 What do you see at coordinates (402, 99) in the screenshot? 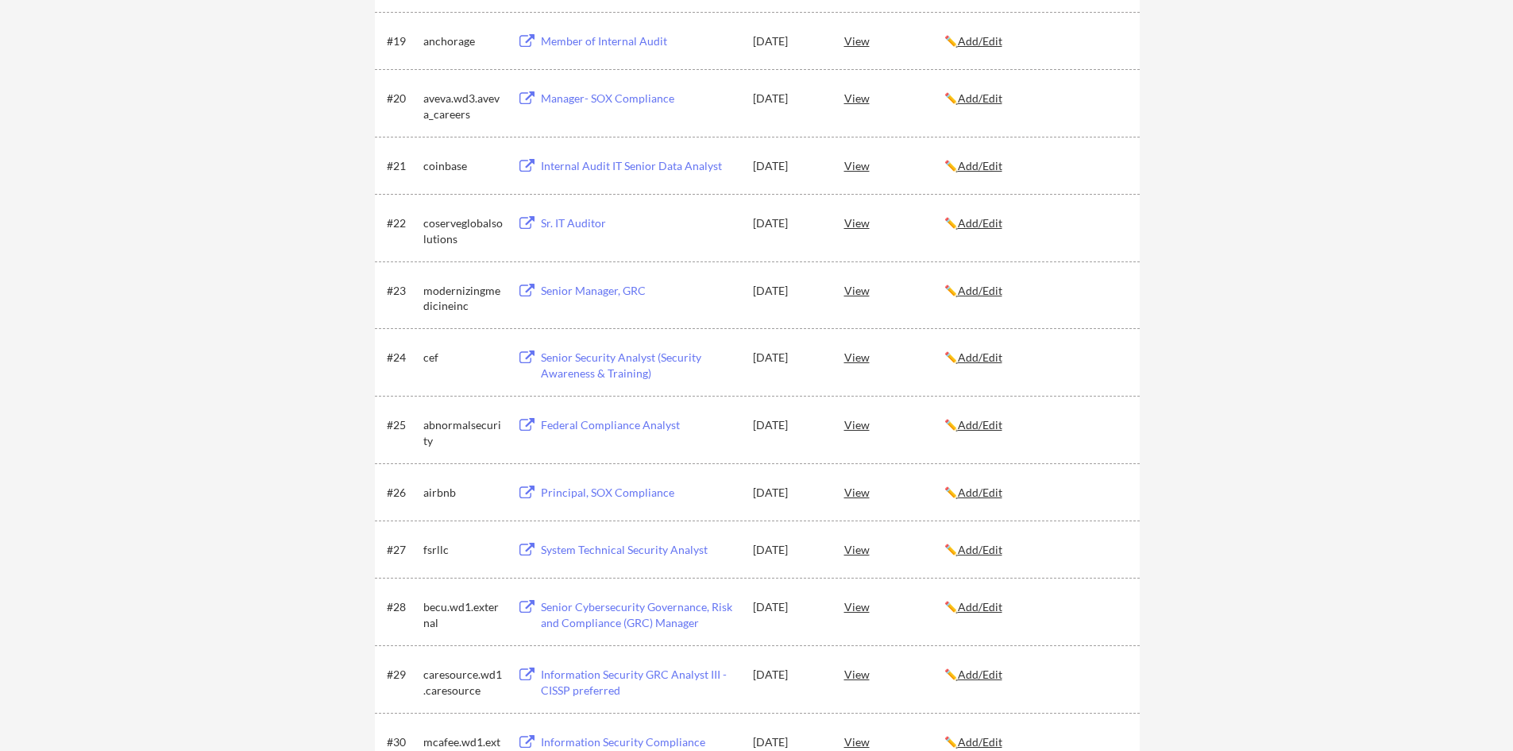
I see `div: #20` at bounding box center [402, 99].